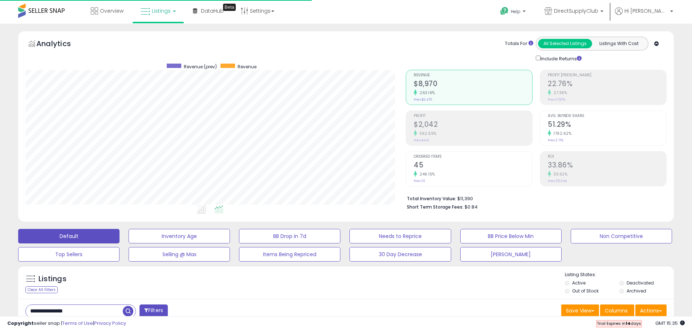 The width and height of the screenshot is (692, 331). Describe the element at coordinates (473, 157) in the screenshot. I see `span: Ordered Items` at that location.